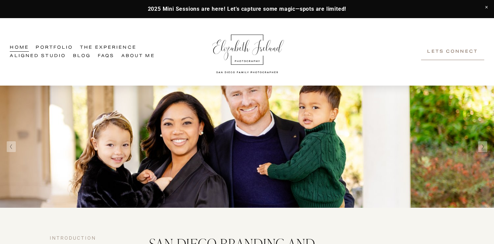 This screenshot has height=244, width=494. Describe the element at coordinates (82, 56) in the screenshot. I see `a: Blog` at that location.